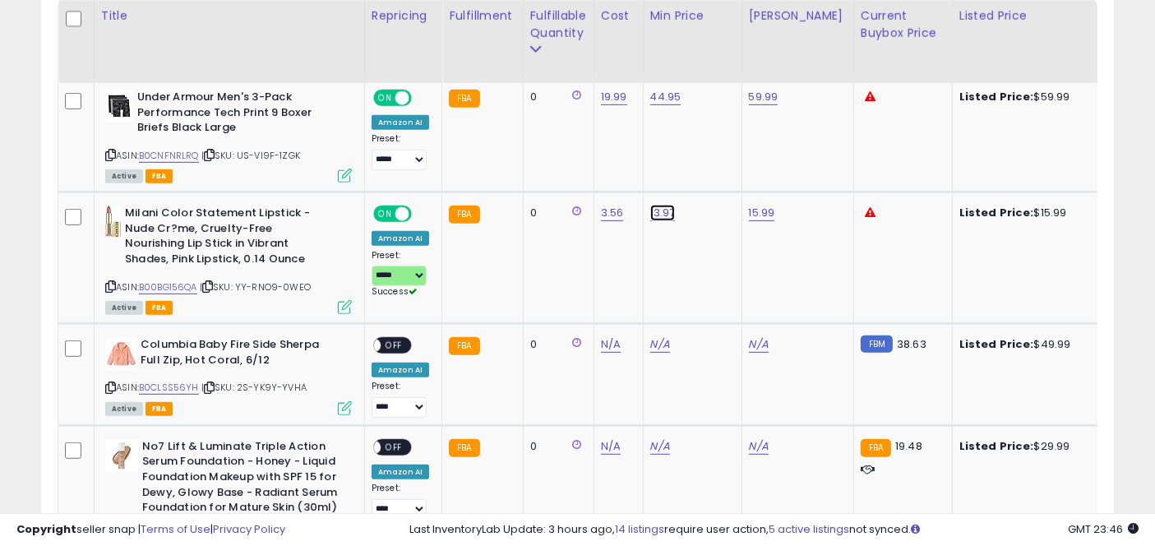 The image size is (1155, 546). Describe the element at coordinates (903, 25) in the screenshot. I see `div: Current Buybox Price` at that location.